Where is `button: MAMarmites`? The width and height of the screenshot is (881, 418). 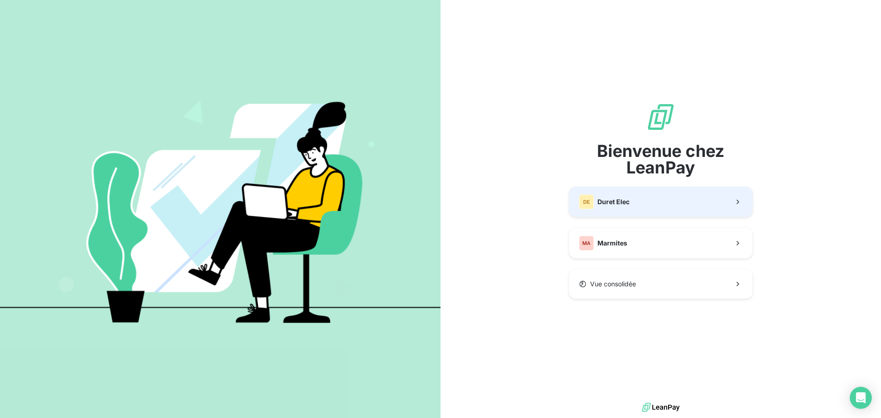
button: MAMarmites is located at coordinates (661, 243).